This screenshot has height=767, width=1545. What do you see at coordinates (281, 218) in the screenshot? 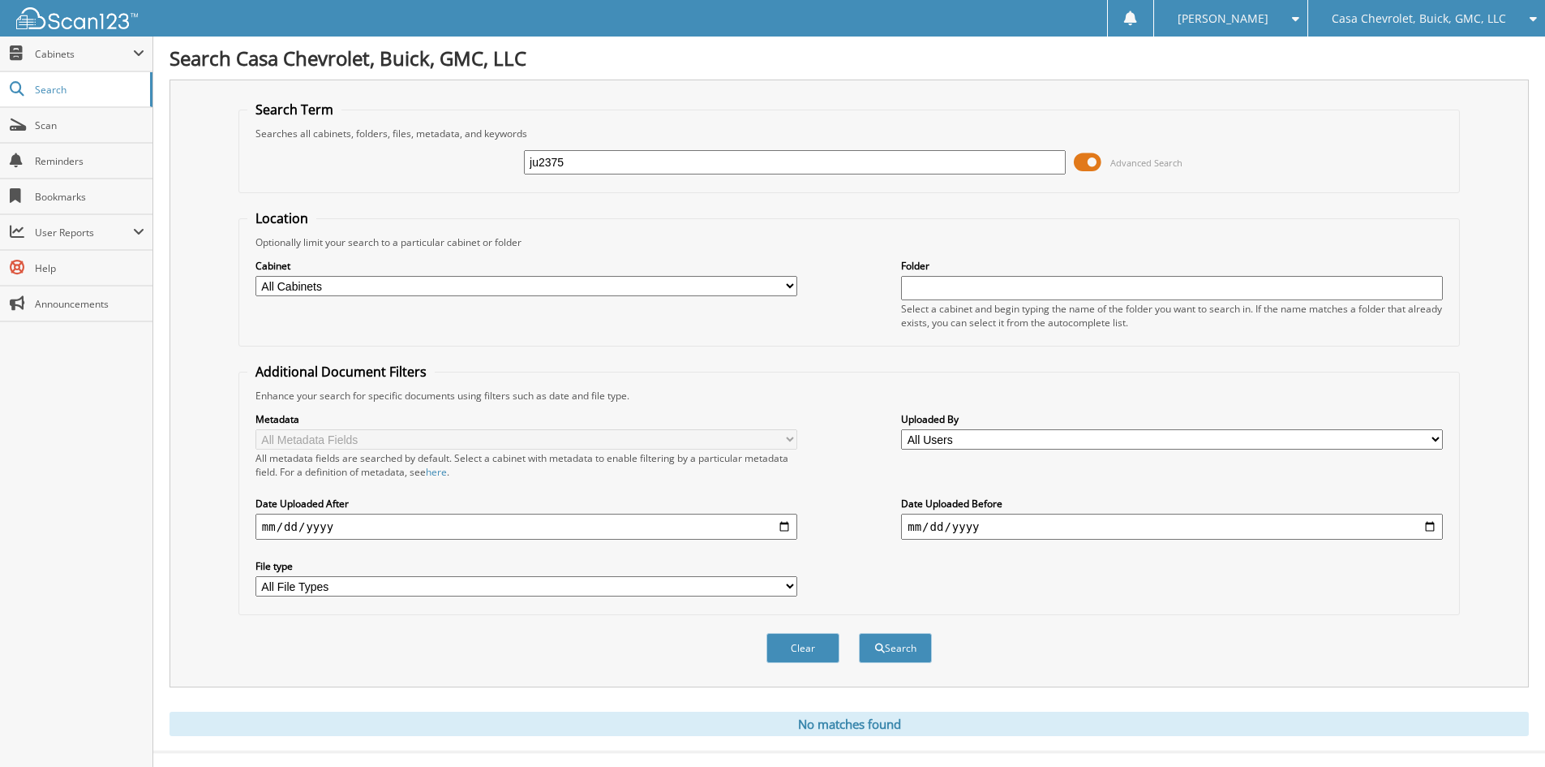
I see `legend: Location` at bounding box center [281, 218].